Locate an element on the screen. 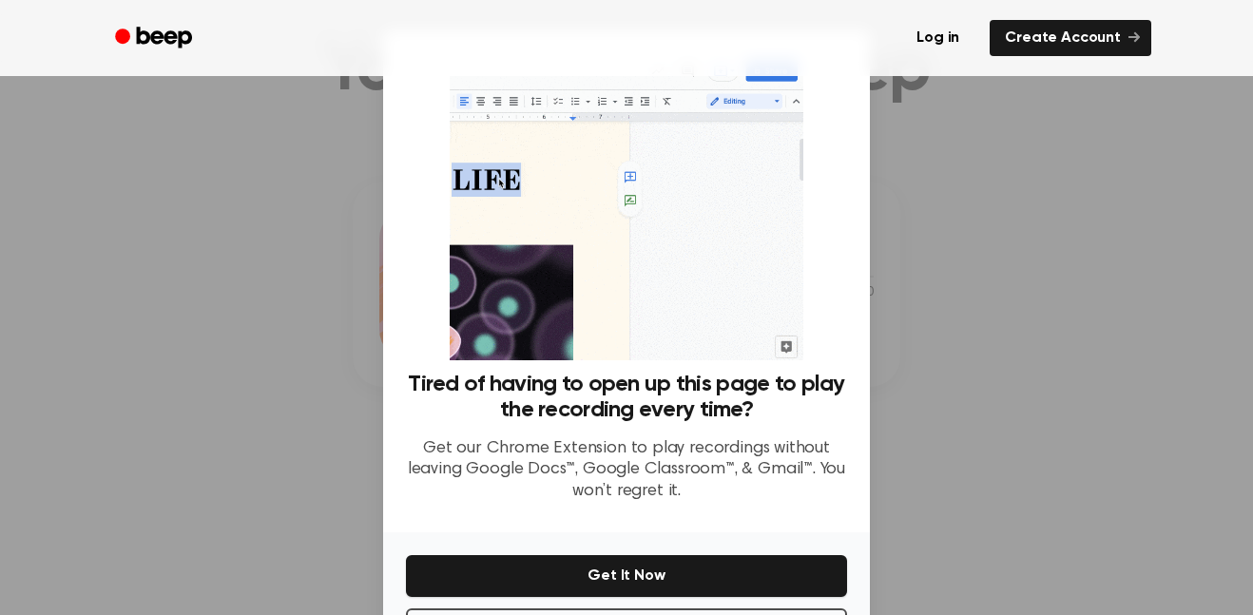  a: Log in is located at coordinates (937, 38).